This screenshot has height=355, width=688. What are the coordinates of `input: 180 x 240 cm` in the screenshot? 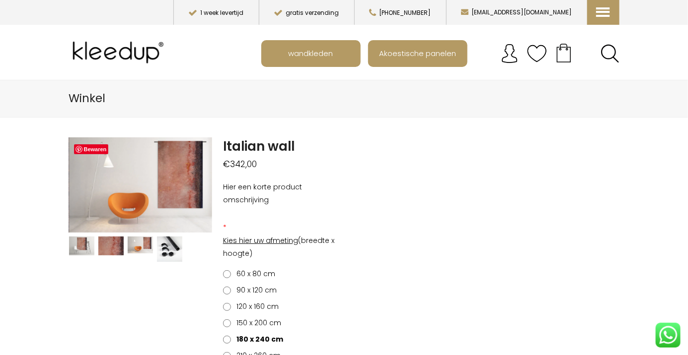 It's located at (227, 340).